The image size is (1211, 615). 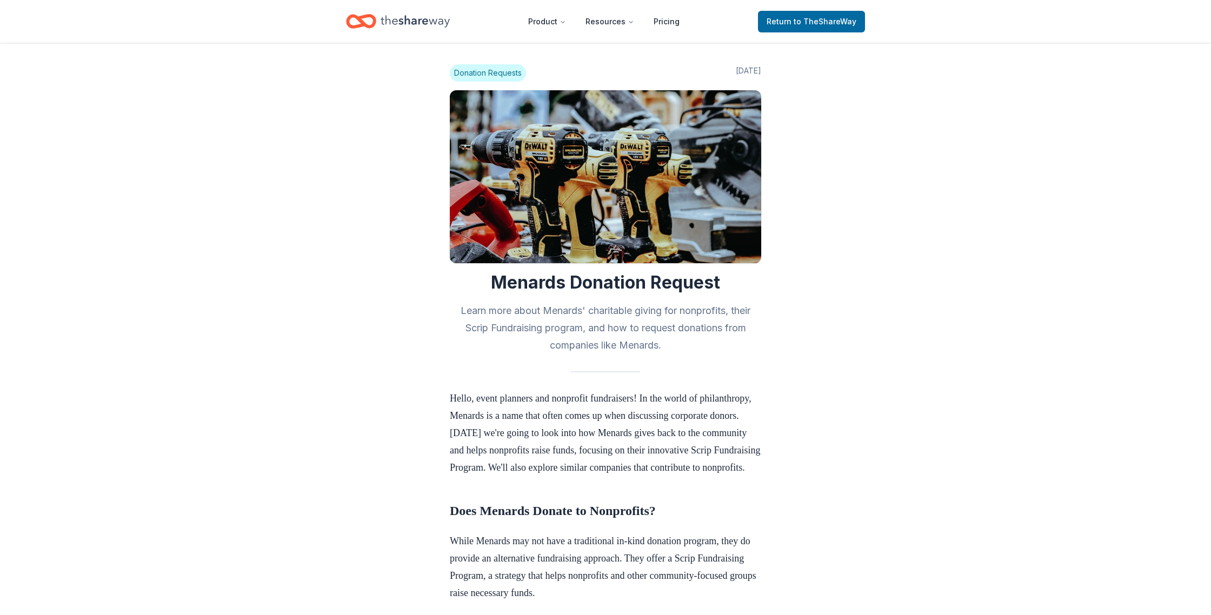 I want to click on img: Image for Menards Donation Request, so click(x=605, y=177).